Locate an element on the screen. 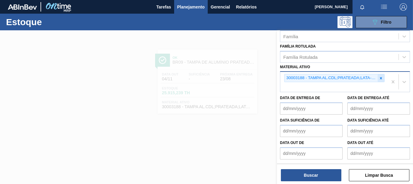  label: Material ativo is located at coordinates (295, 67).